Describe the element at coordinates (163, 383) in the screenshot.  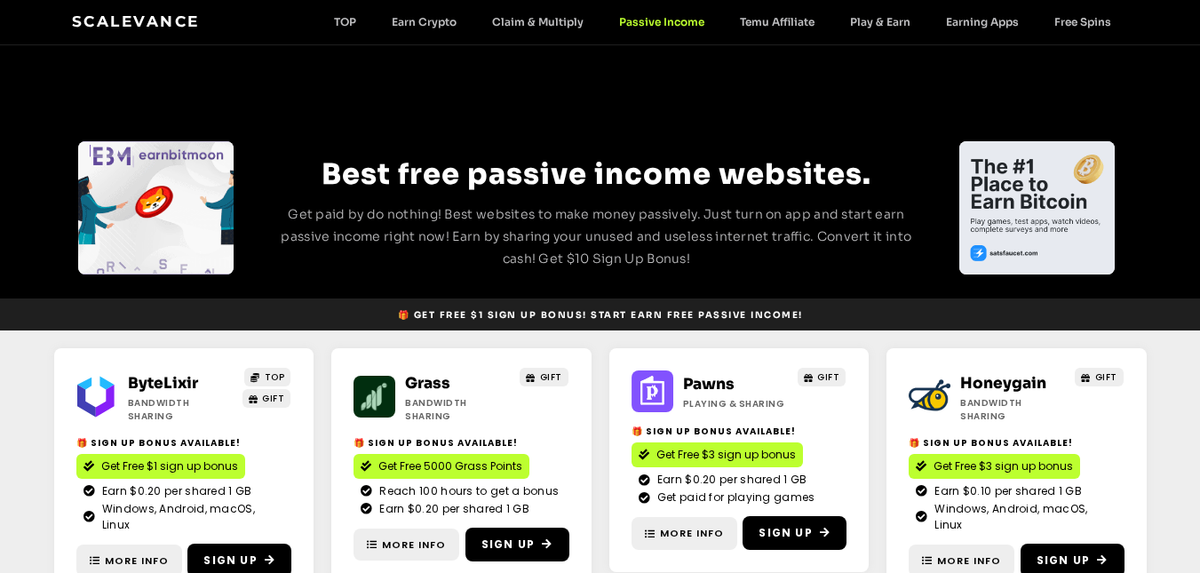
I see `a: ByteLixir` at that location.